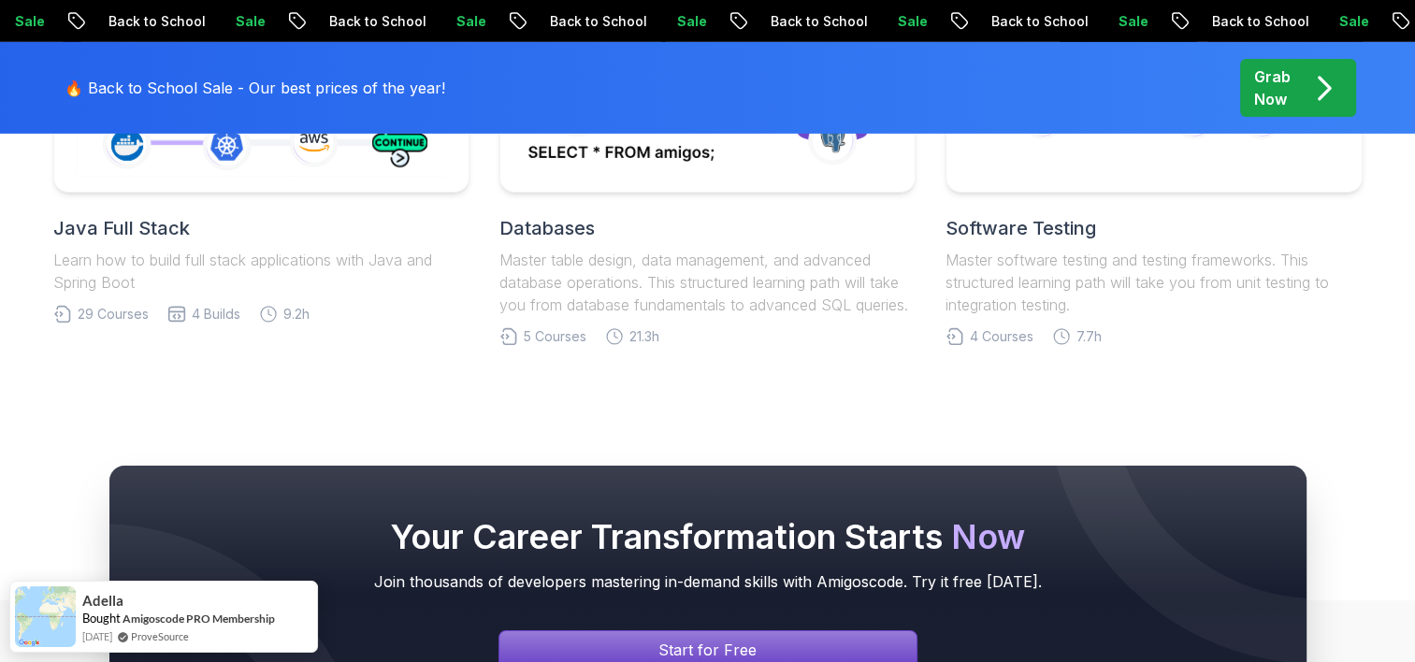 The width and height of the screenshot is (1415, 662). What do you see at coordinates (1002, 337) in the screenshot?
I see `span: 4 Courses` at bounding box center [1002, 337].